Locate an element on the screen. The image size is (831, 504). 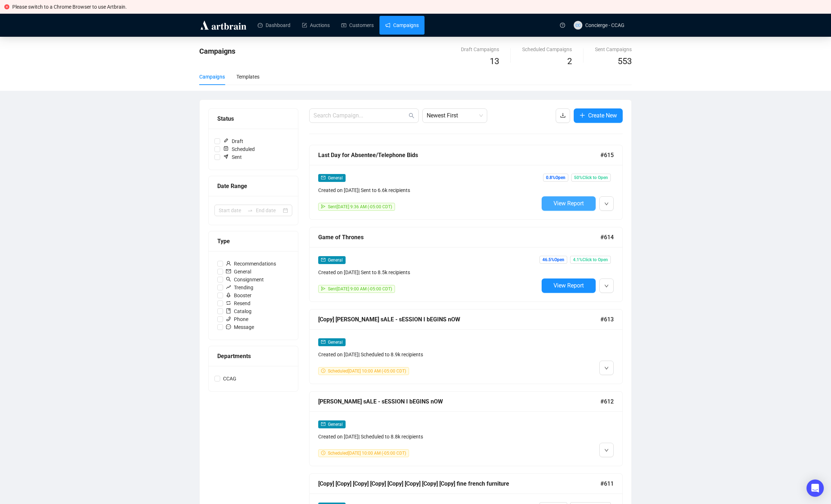
span: message is located at coordinates (228, 327).